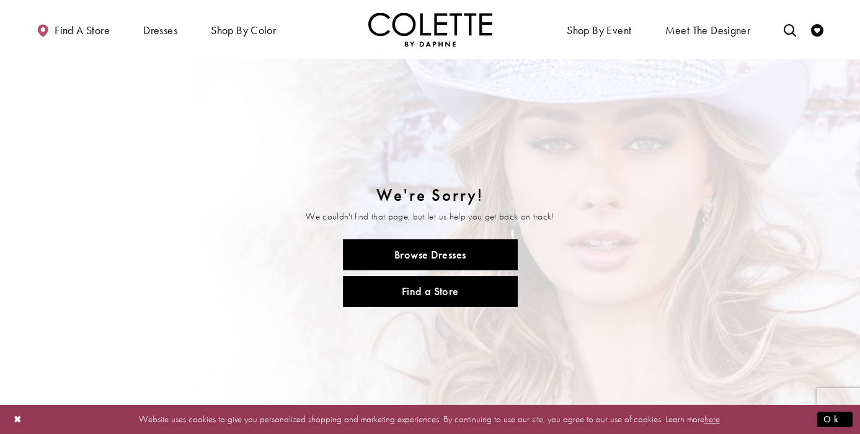 The width and height of the screenshot is (860, 434). What do you see at coordinates (430, 29) in the screenshot?
I see `a: Visit Home Page` at bounding box center [430, 29].